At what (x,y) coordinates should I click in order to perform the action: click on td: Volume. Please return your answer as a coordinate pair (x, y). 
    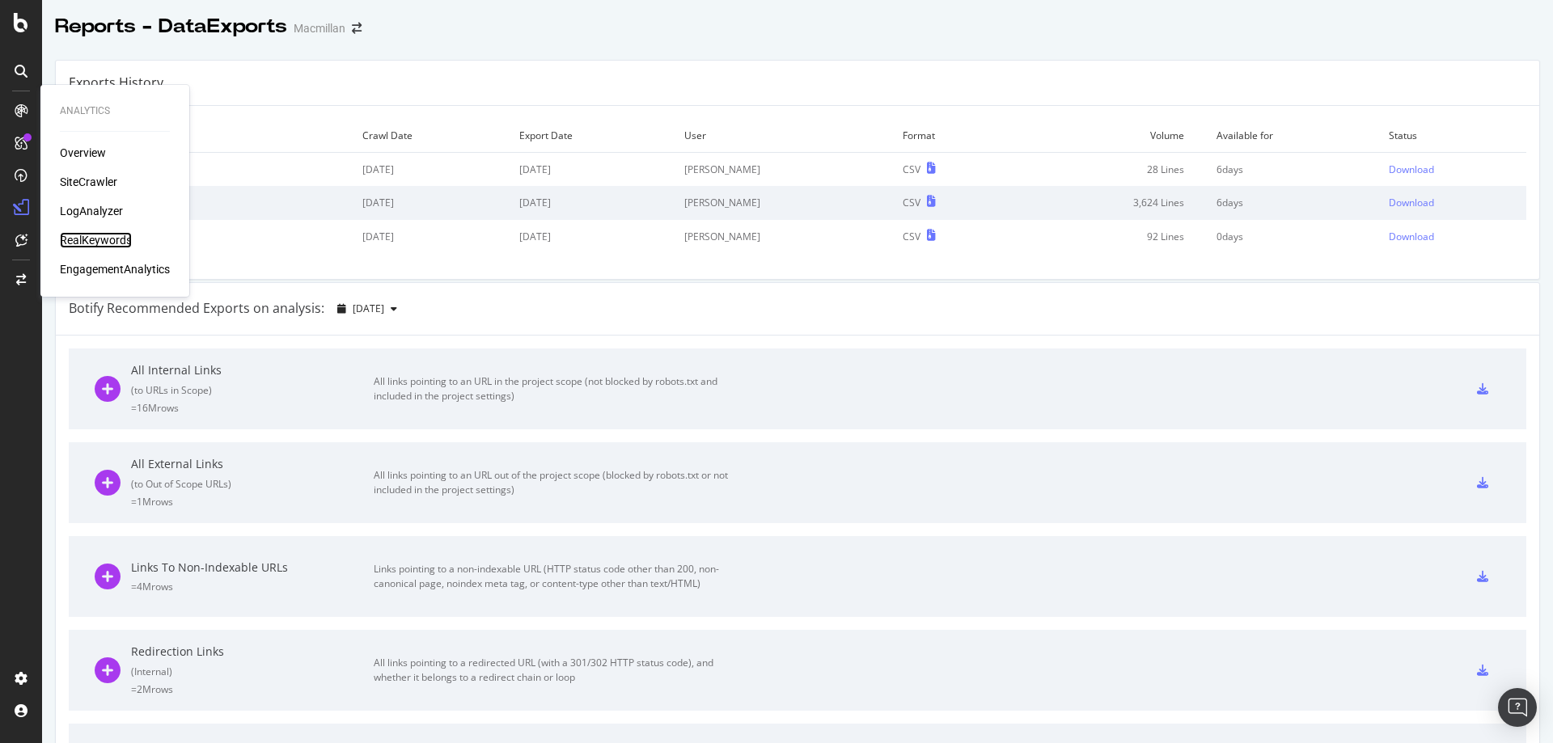
    Looking at the image, I should click on (1109, 136).